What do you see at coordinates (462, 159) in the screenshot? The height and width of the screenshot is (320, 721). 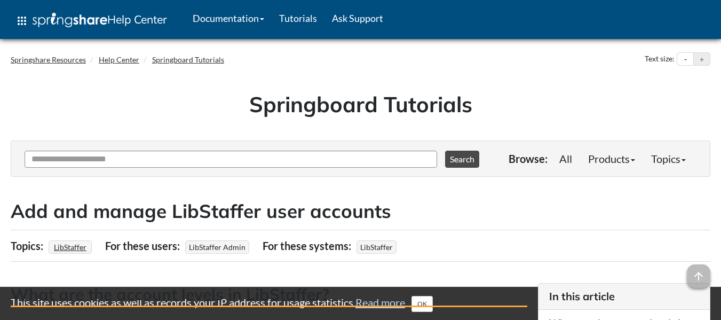 I see `button: Search` at bounding box center [462, 159].